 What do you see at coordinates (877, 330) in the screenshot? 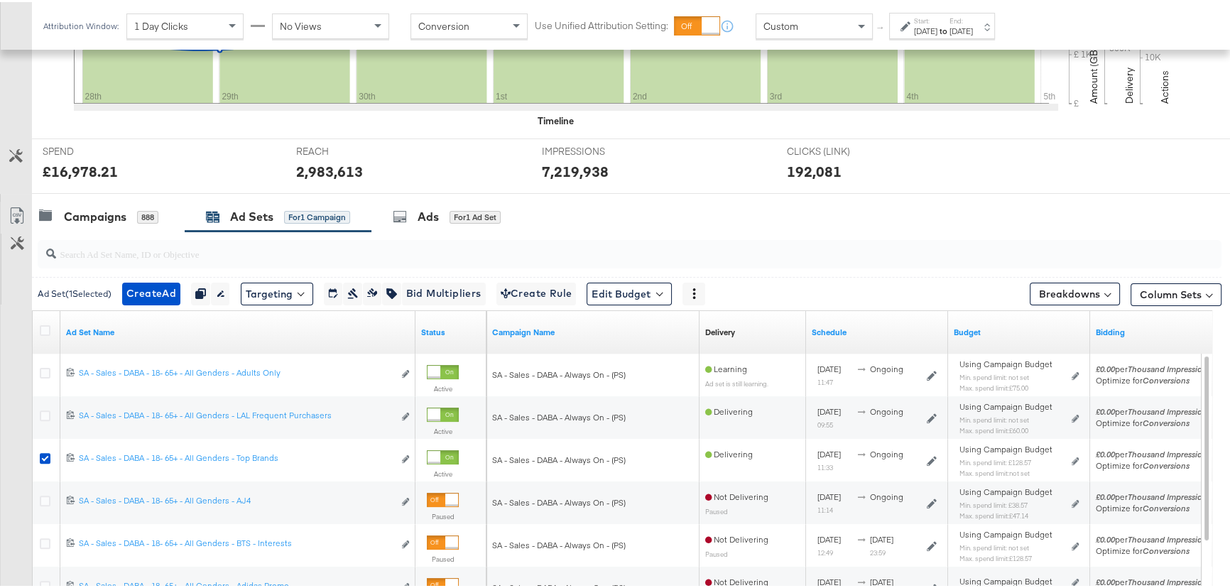
I see `a: Shows when your Ad Set is scheduled to deliver.` at bounding box center [877, 330].